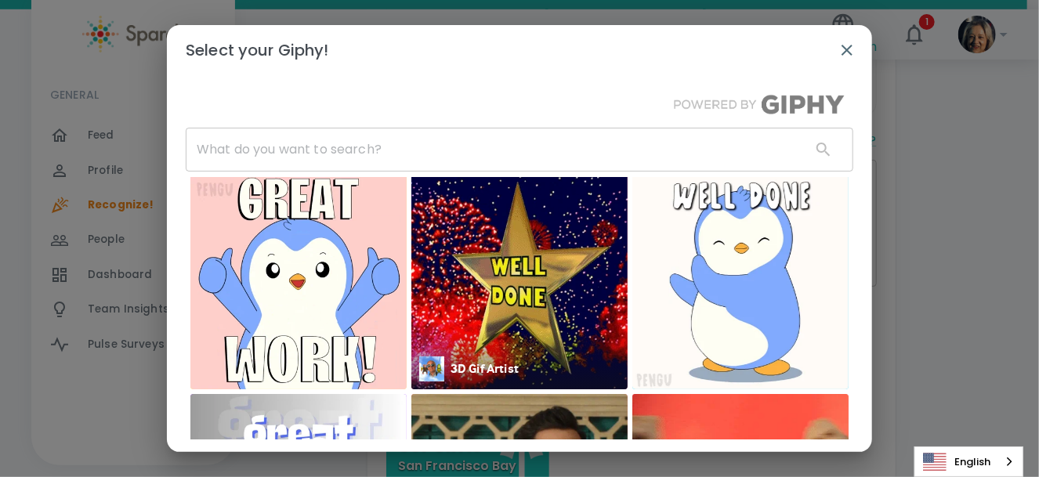 This screenshot has width=1039, height=477. What do you see at coordinates (299, 281) in the screenshot?
I see `img: Well Done Wow GIF by Pudgy Penguins` at bounding box center [299, 281].